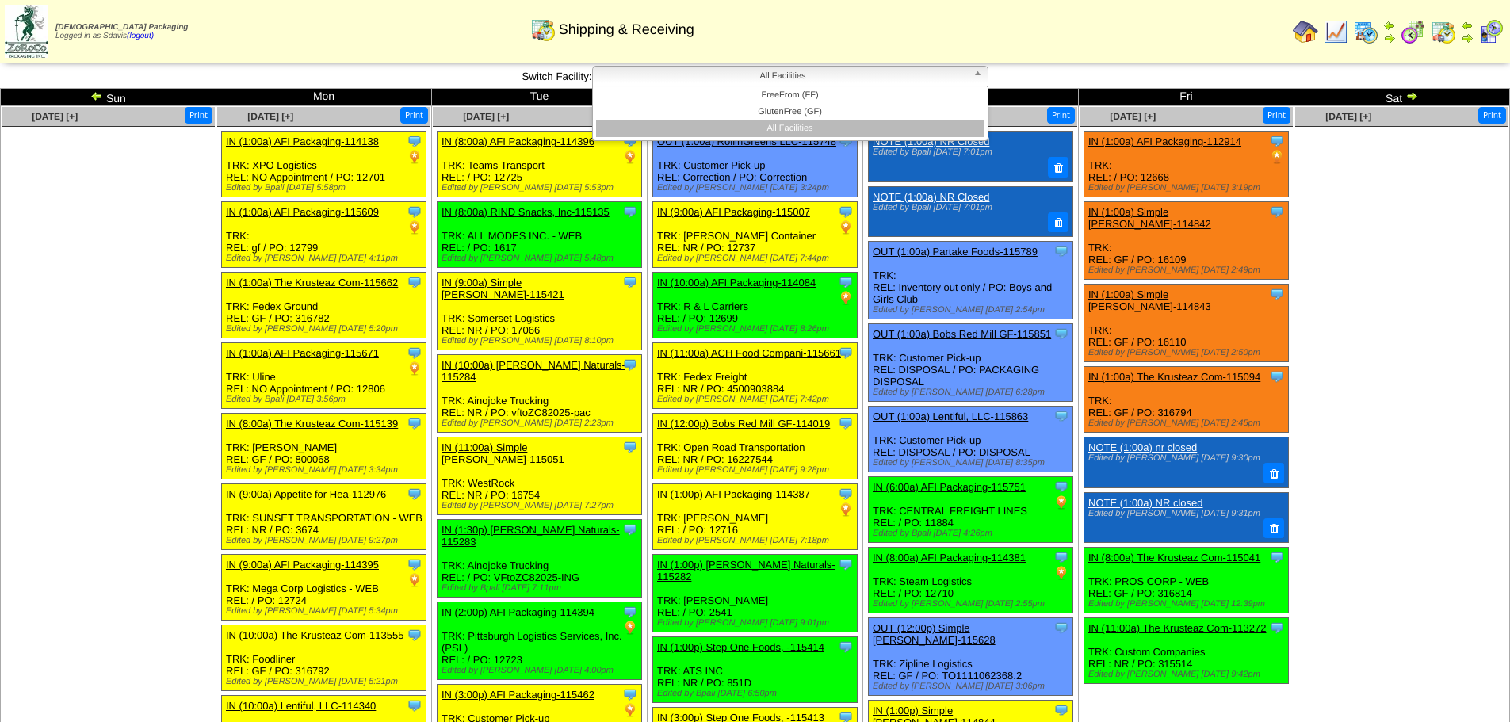 The image size is (1510, 722). Describe the element at coordinates (755, 670) in the screenshot. I see `div: TRK: ATS INC REL: NR / PO: 851D` at that location.